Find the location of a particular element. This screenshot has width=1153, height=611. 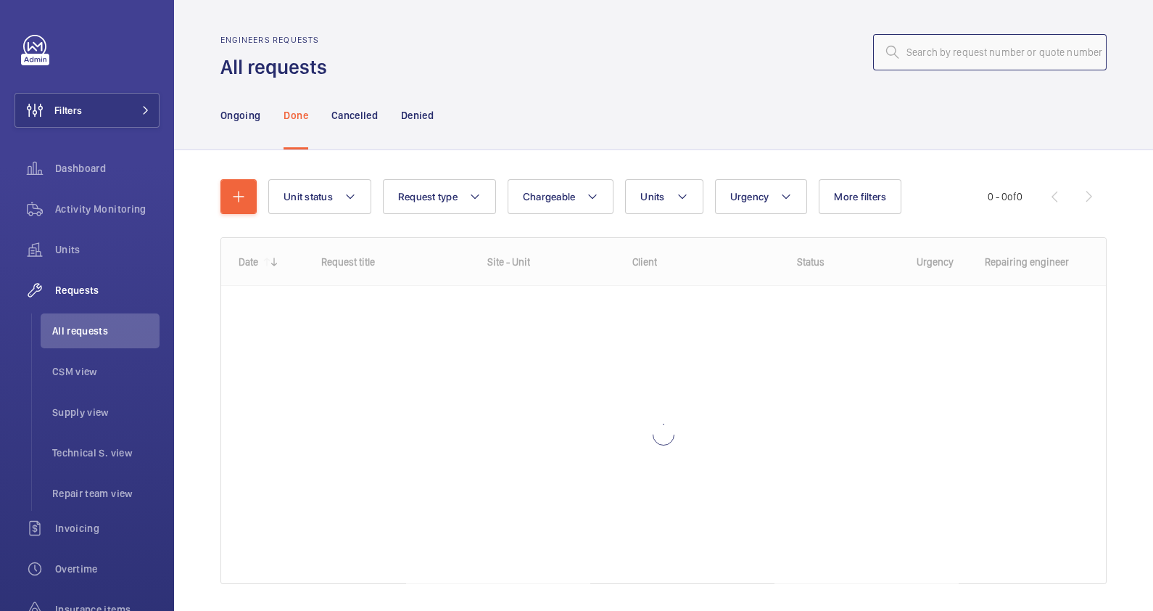

button: More filters is located at coordinates (860, 197).